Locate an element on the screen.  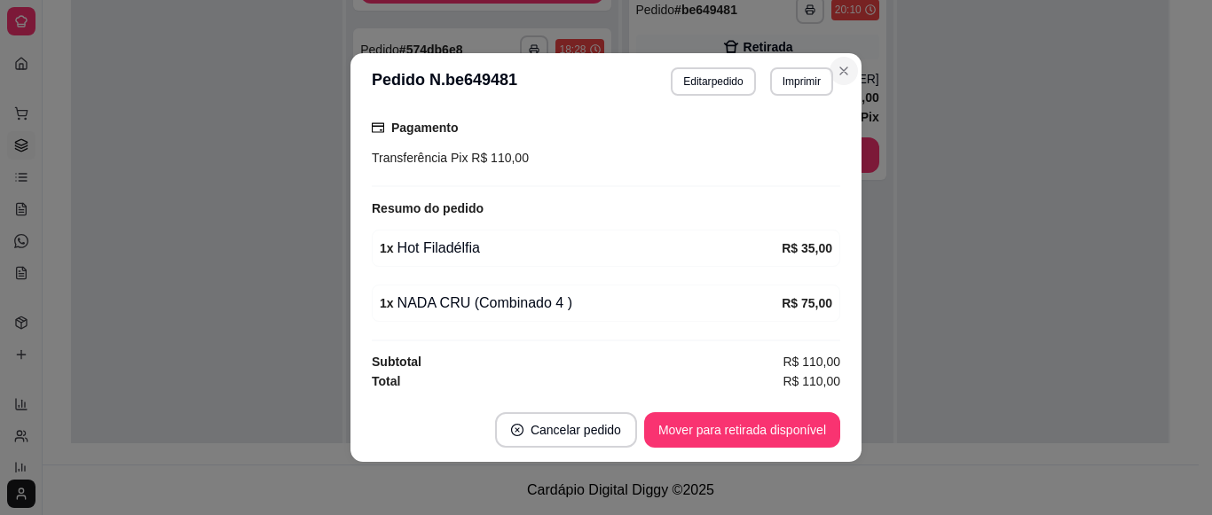
strong: Total is located at coordinates (386, 381).